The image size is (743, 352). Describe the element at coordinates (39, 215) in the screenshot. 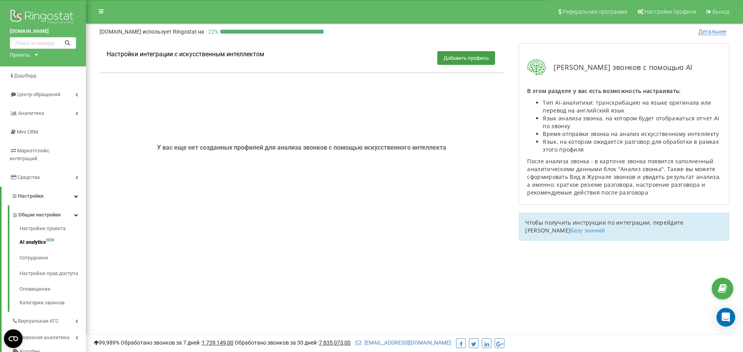

I see `span: Общие настройки` at that location.